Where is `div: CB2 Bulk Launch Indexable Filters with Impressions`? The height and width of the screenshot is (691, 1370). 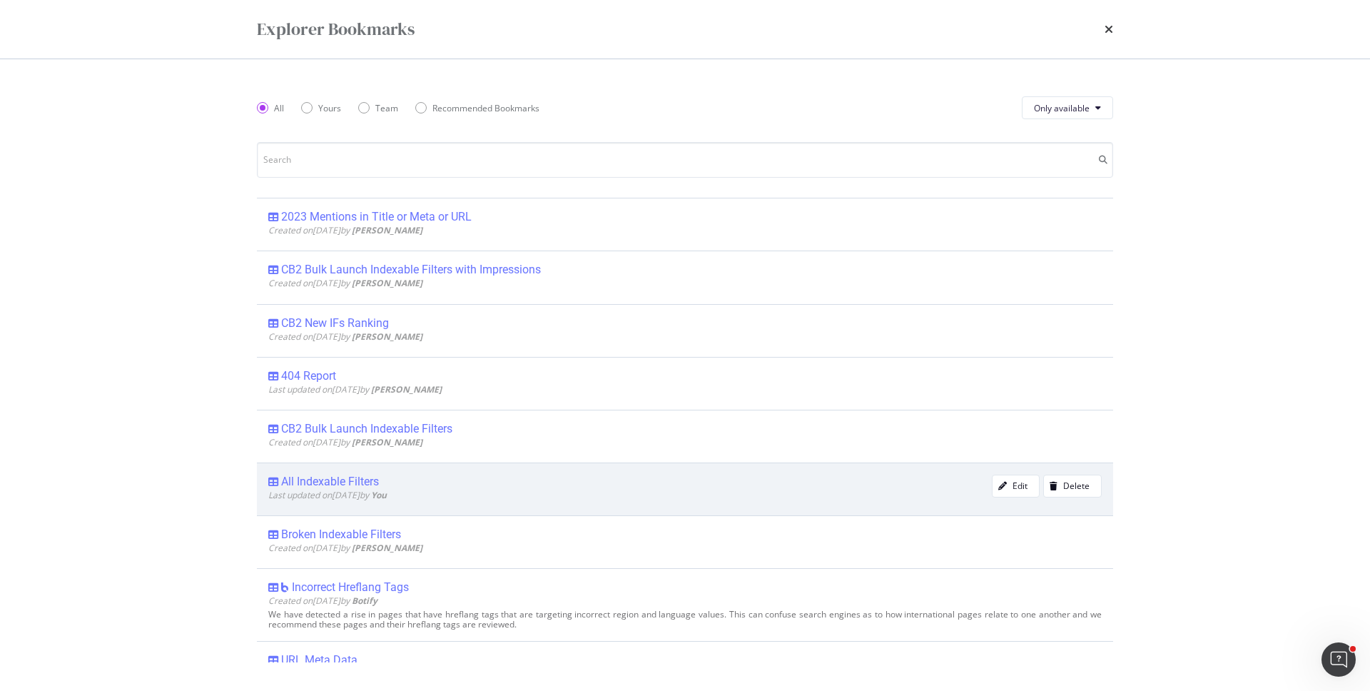
div: CB2 Bulk Launch Indexable Filters with Impressions is located at coordinates (411, 270).